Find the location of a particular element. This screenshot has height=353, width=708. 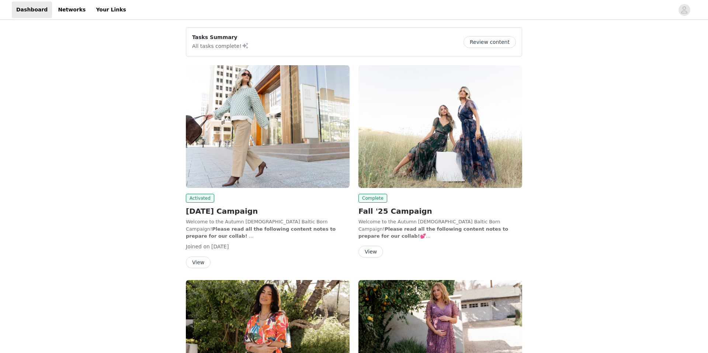

a: Dashboard is located at coordinates (32, 10).